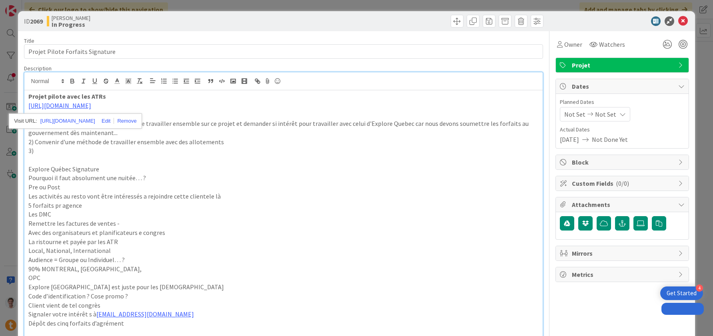  I want to click on p: Remettre les factures de ventes -, so click(284, 224).